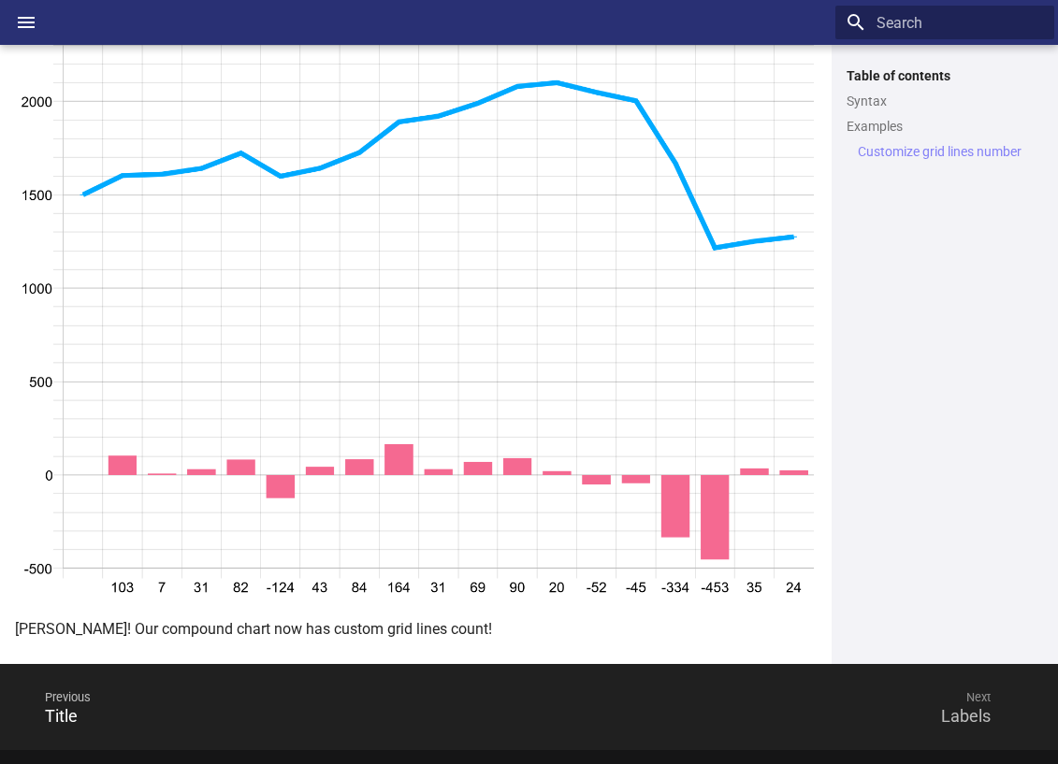 This screenshot has height=764, width=1058. Describe the element at coordinates (965, 716) in the screenshot. I see `span: Labels` at that location.